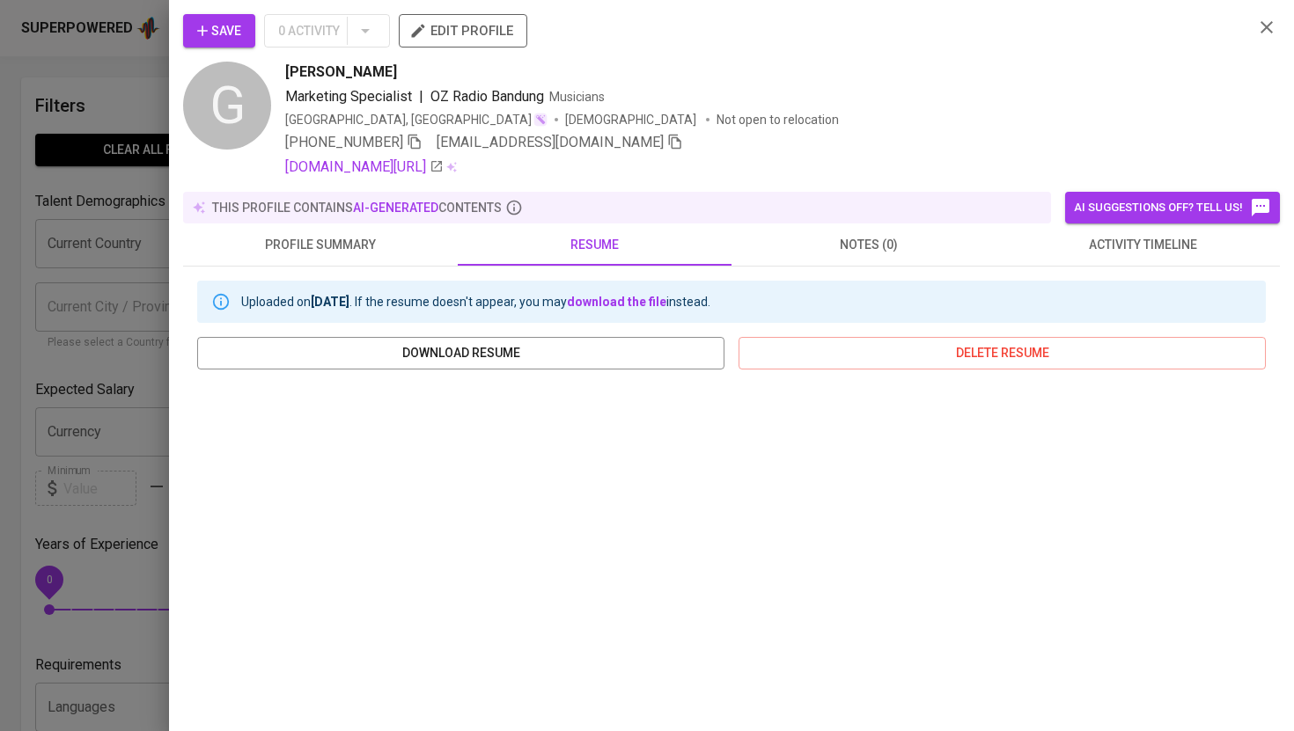 Image resolution: width=1294 pixels, height=731 pixels. What do you see at coordinates (487, 96) in the screenshot?
I see `span: OZ Radio Bandung` at bounding box center [487, 96].